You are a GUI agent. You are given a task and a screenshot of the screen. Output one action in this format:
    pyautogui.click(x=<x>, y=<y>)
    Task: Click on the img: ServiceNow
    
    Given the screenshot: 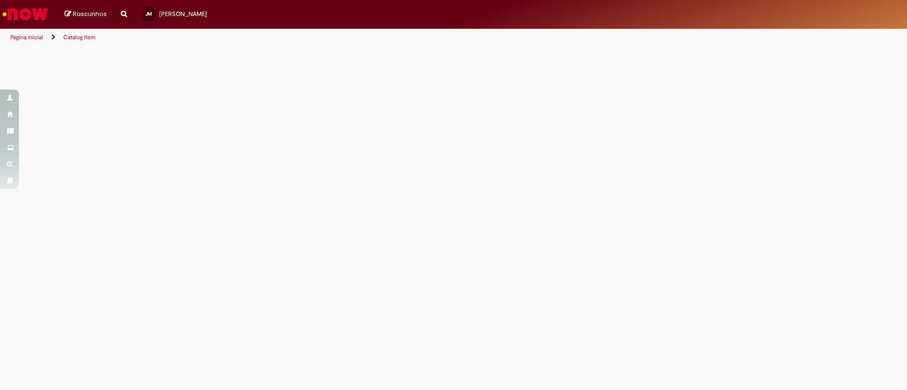 What is the action you would take?
    pyautogui.click(x=25, y=14)
    